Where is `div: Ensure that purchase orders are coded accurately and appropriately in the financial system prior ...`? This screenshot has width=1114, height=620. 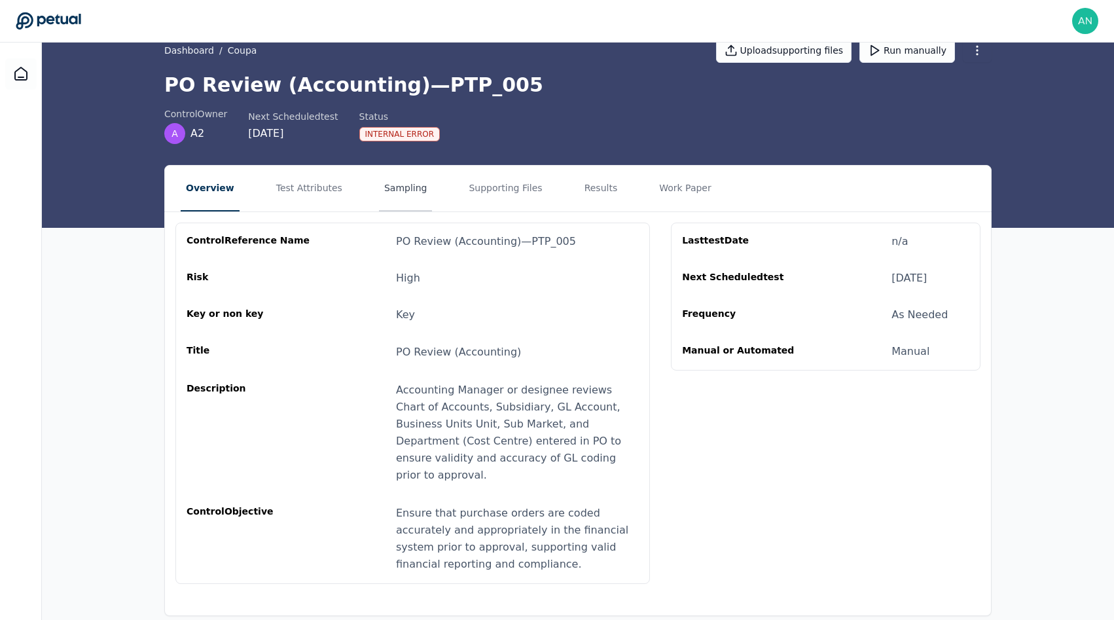 div: Ensure that purchase orders are coded accurately and appropriately in the financial system prior ... is located at coordinates (517, 539).